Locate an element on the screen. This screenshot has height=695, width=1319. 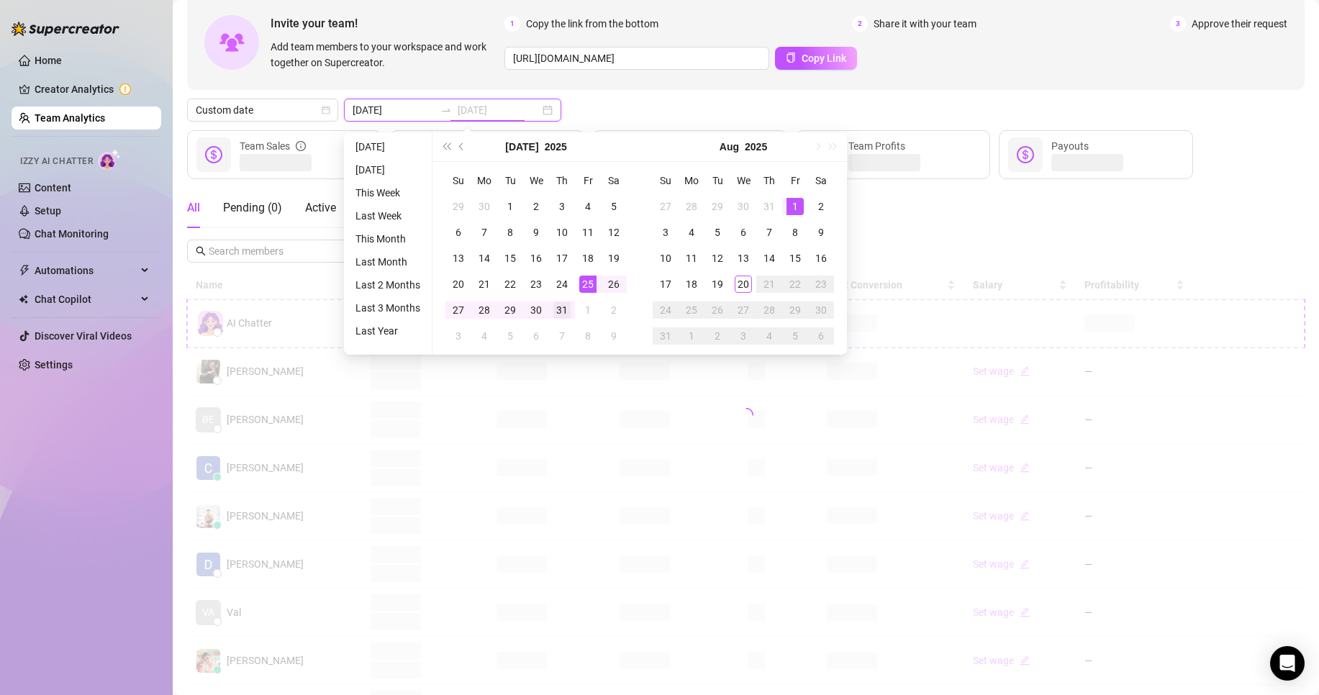
span: Copy Link is located at coordinates (824, 58).